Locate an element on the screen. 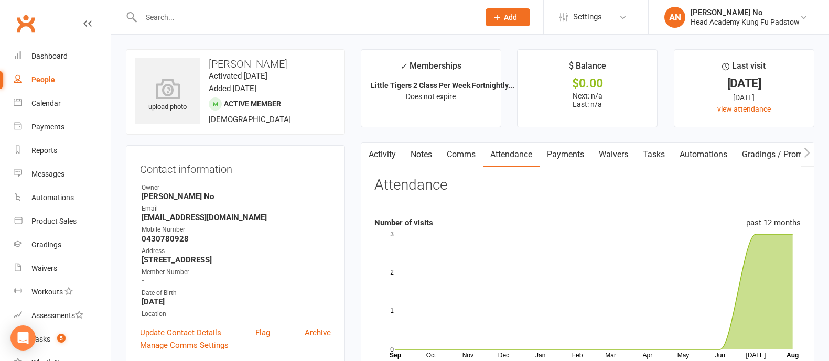 The width and height of the screenshot is (829, 361). a: Manage Comms Settings is located at coordinates (184, 345).